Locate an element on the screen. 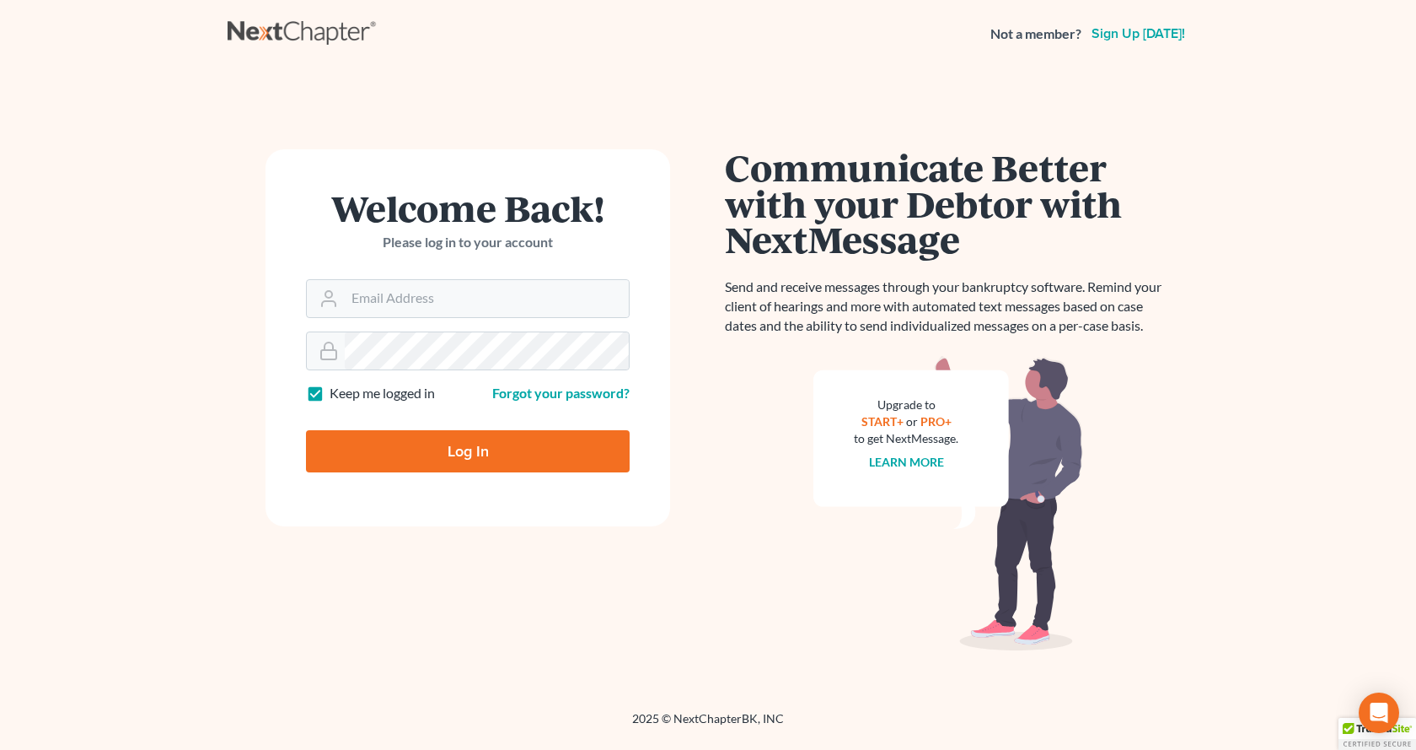 The height and width of the screenshot is (750, 1416). h1: Welcome Back! is located at coordinates (468, 207).